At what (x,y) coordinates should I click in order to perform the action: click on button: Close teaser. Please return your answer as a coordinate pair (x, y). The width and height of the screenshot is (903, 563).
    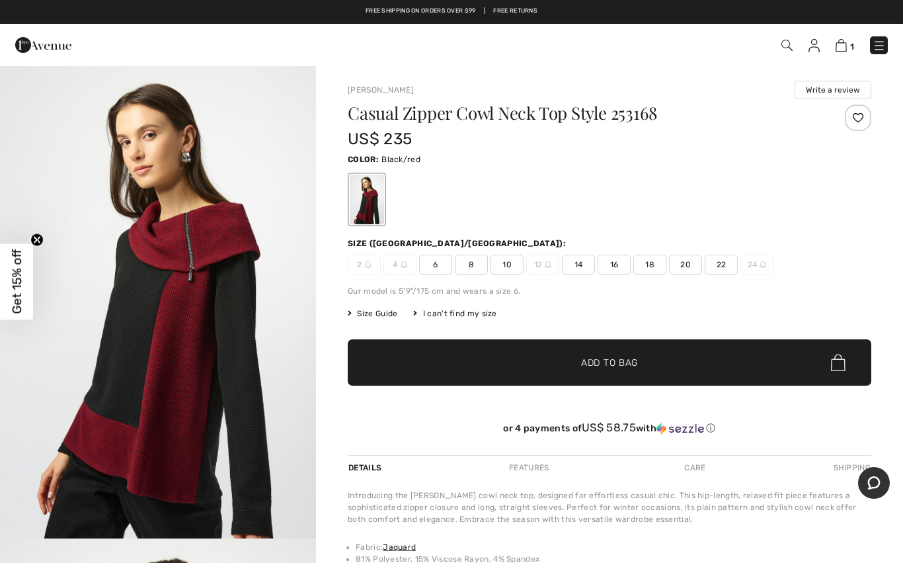
    Looking at the image, I should click on (37, 239).